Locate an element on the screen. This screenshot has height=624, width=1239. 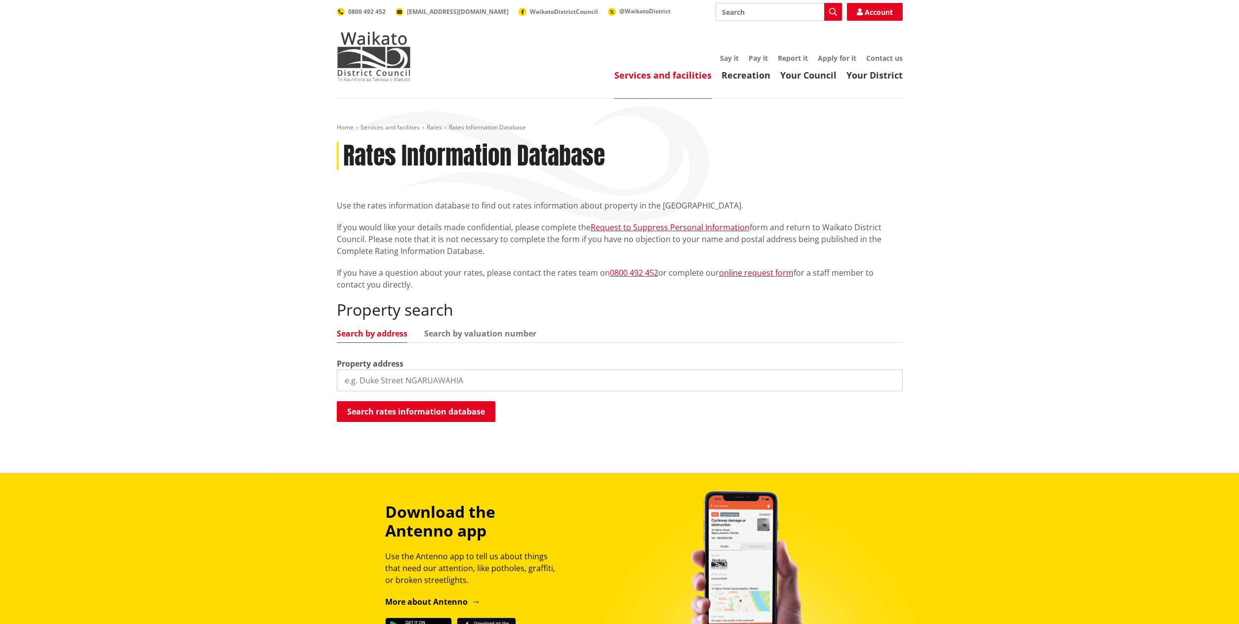
h2: Property search is located at coordinates (620, 310).